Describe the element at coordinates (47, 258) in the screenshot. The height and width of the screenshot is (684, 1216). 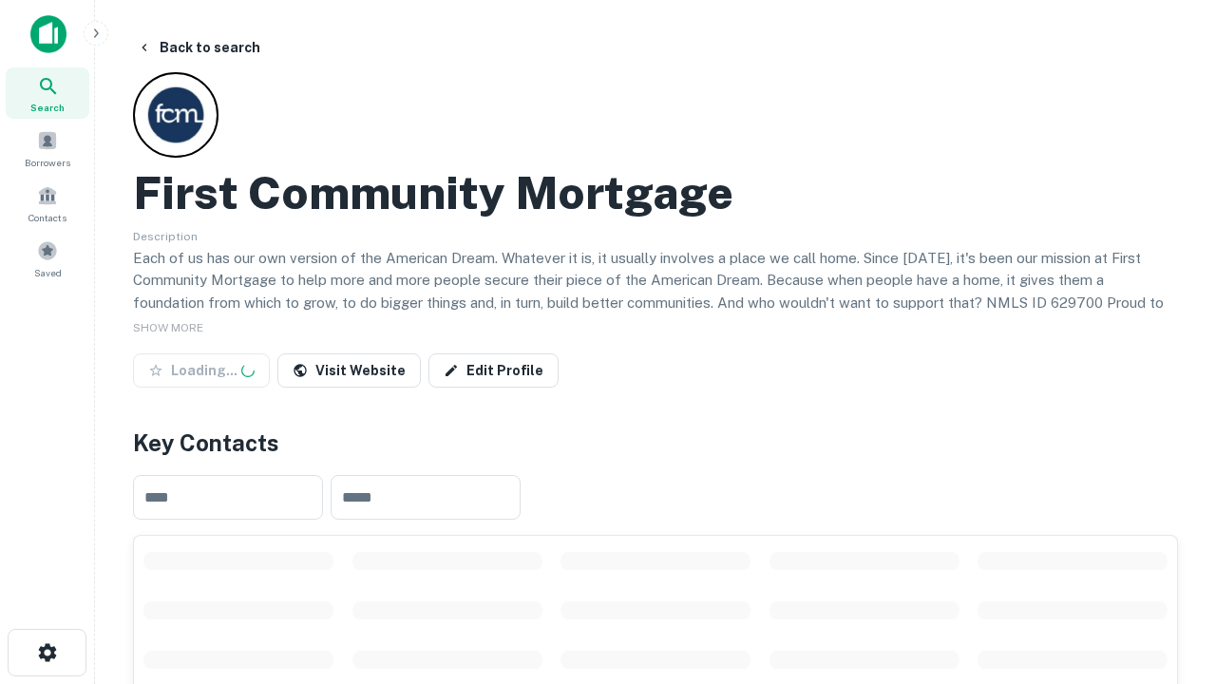
I see `a: Saved` at that location.